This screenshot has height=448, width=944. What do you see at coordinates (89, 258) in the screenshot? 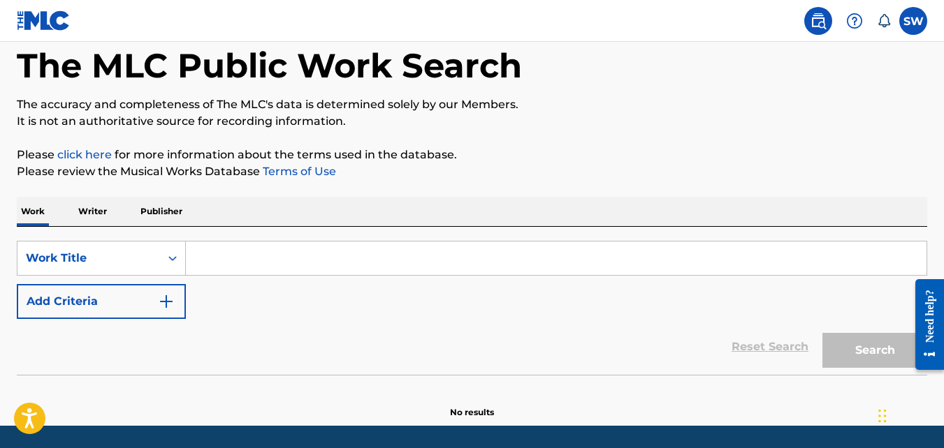
I see `div: Work Title` at bounding box center [89, 258].